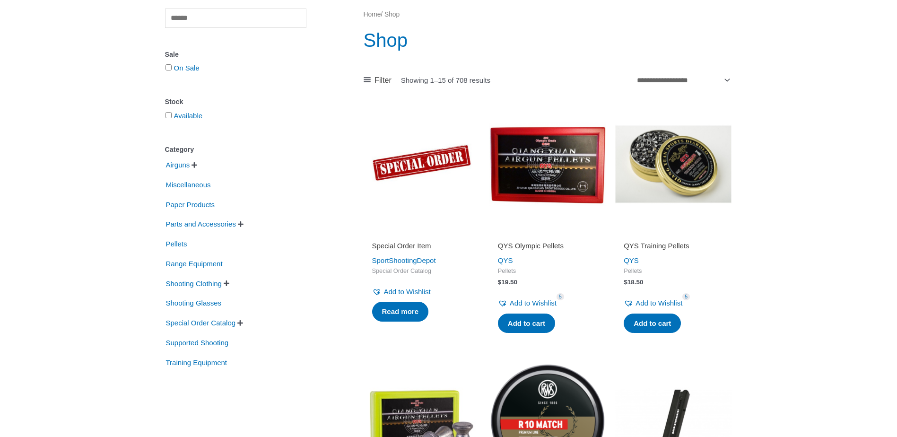  Describe the element at coordinates (190, 203) in the screenshot. I see `a: Paper Products` at that location.